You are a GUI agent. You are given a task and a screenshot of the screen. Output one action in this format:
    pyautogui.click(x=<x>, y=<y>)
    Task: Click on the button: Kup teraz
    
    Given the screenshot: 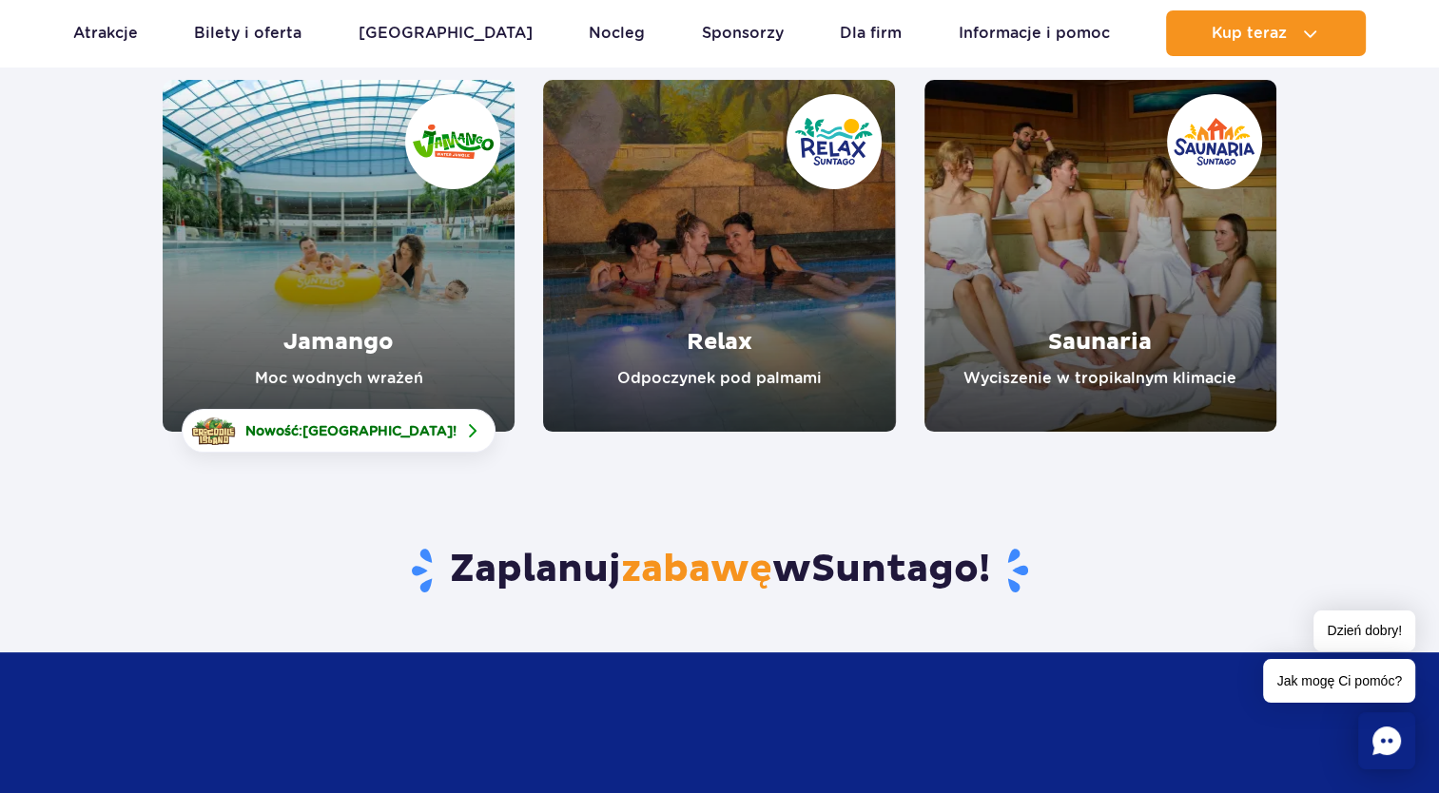 What is the action you would take?
    pyautogui.click(x=1266, y=33)
    